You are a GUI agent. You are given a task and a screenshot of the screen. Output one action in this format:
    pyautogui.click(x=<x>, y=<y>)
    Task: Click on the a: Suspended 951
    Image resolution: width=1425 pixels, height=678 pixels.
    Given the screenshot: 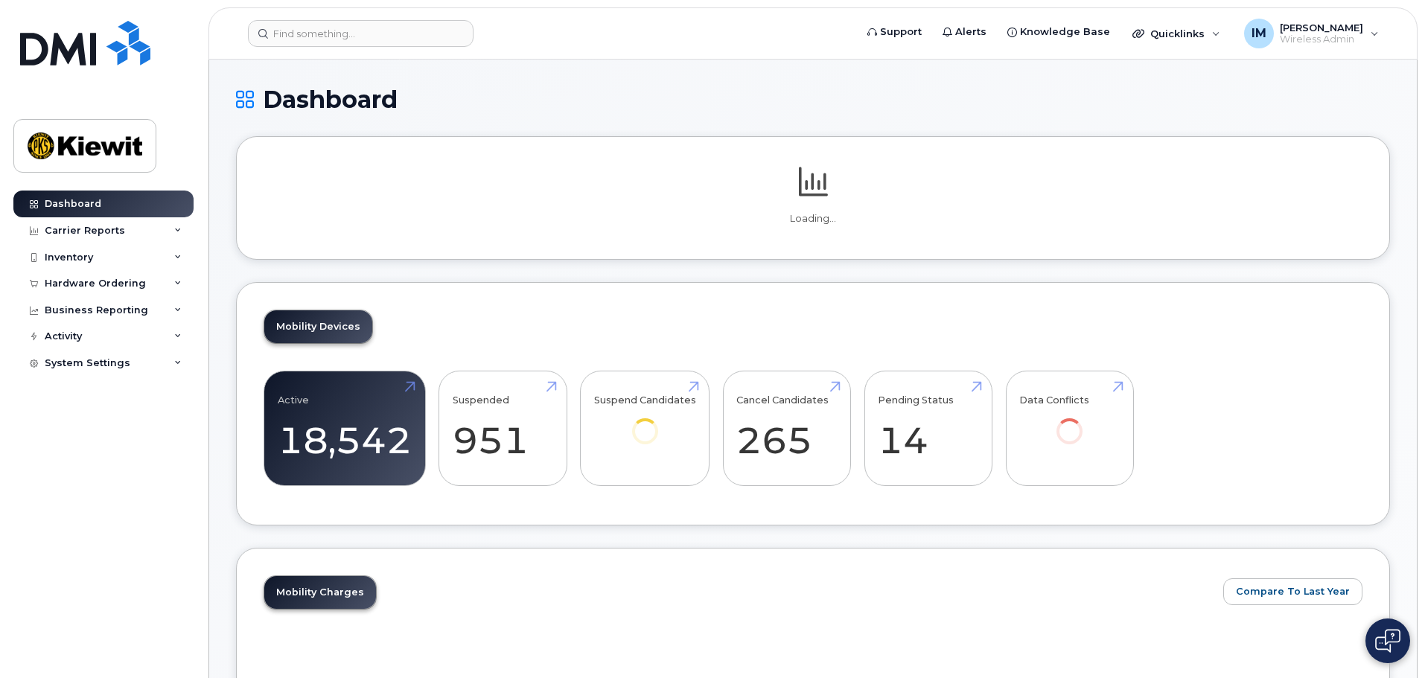 What is the action you would take?
    pyautogui.click(x=503, y=429)
    